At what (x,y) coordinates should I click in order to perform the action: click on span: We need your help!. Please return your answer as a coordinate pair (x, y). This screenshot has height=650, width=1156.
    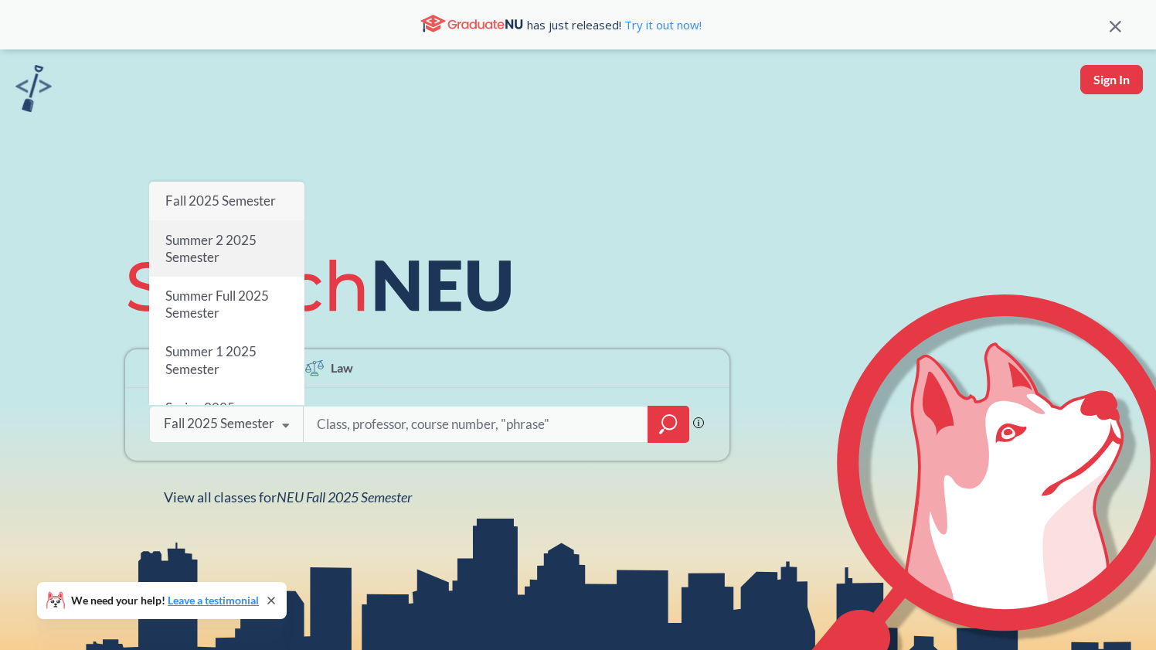
    Looking at the image, I should click on (165, 600).